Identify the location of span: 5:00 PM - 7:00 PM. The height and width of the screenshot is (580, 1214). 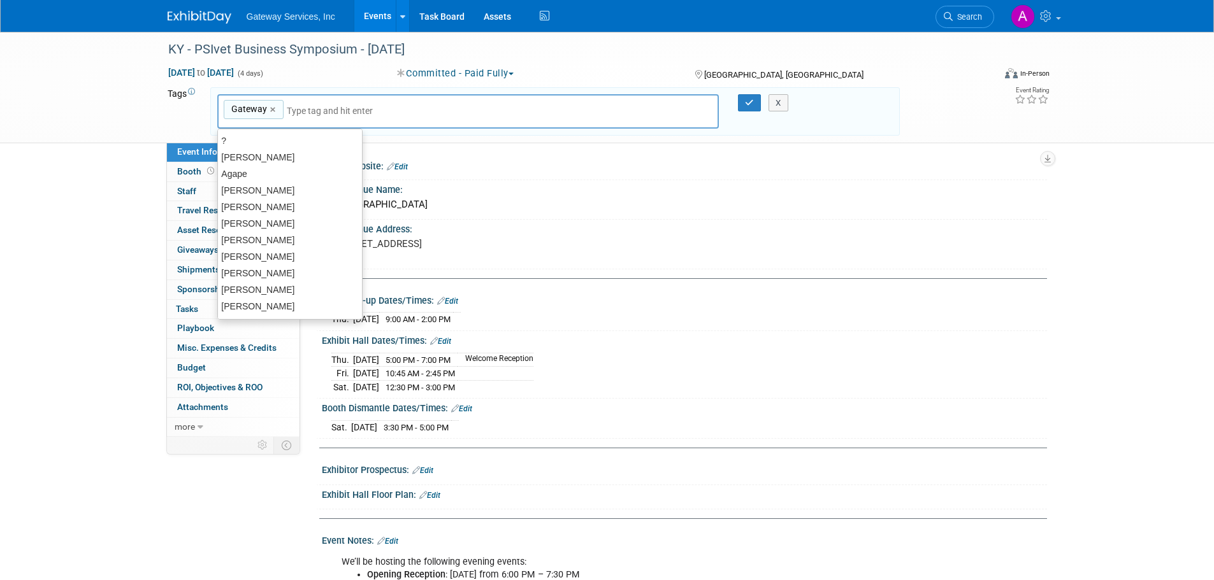
(418, 360).